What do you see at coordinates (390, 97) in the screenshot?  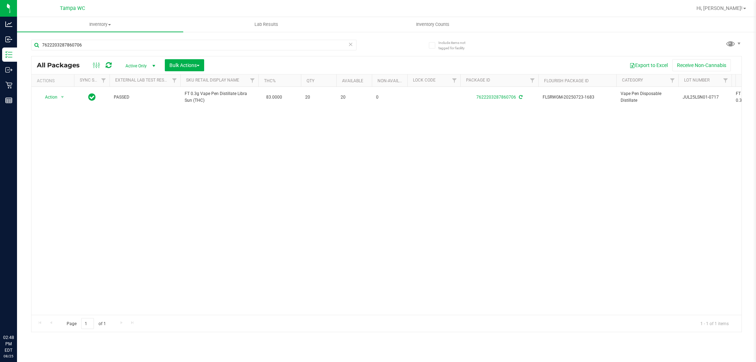 I see `span: 0` at bounding box center [390, 97].